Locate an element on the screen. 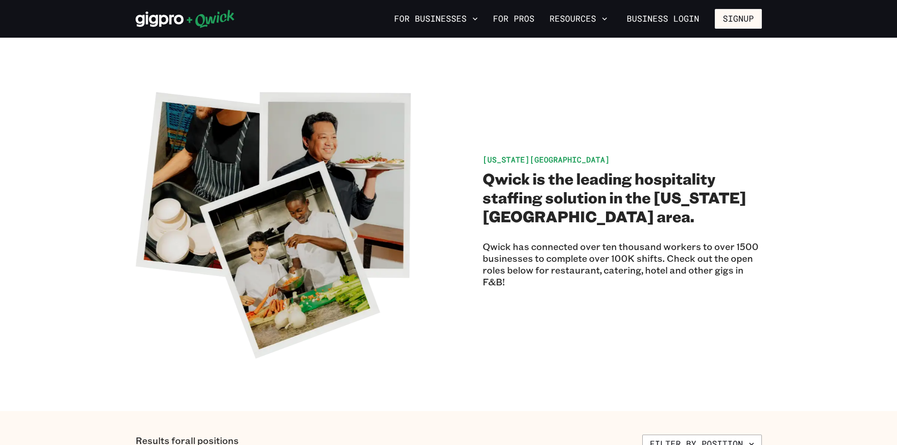 The height and width of the screenshot is (445, 897). img: A collection of images of people working gigs. is located at coordinates (275, 224).